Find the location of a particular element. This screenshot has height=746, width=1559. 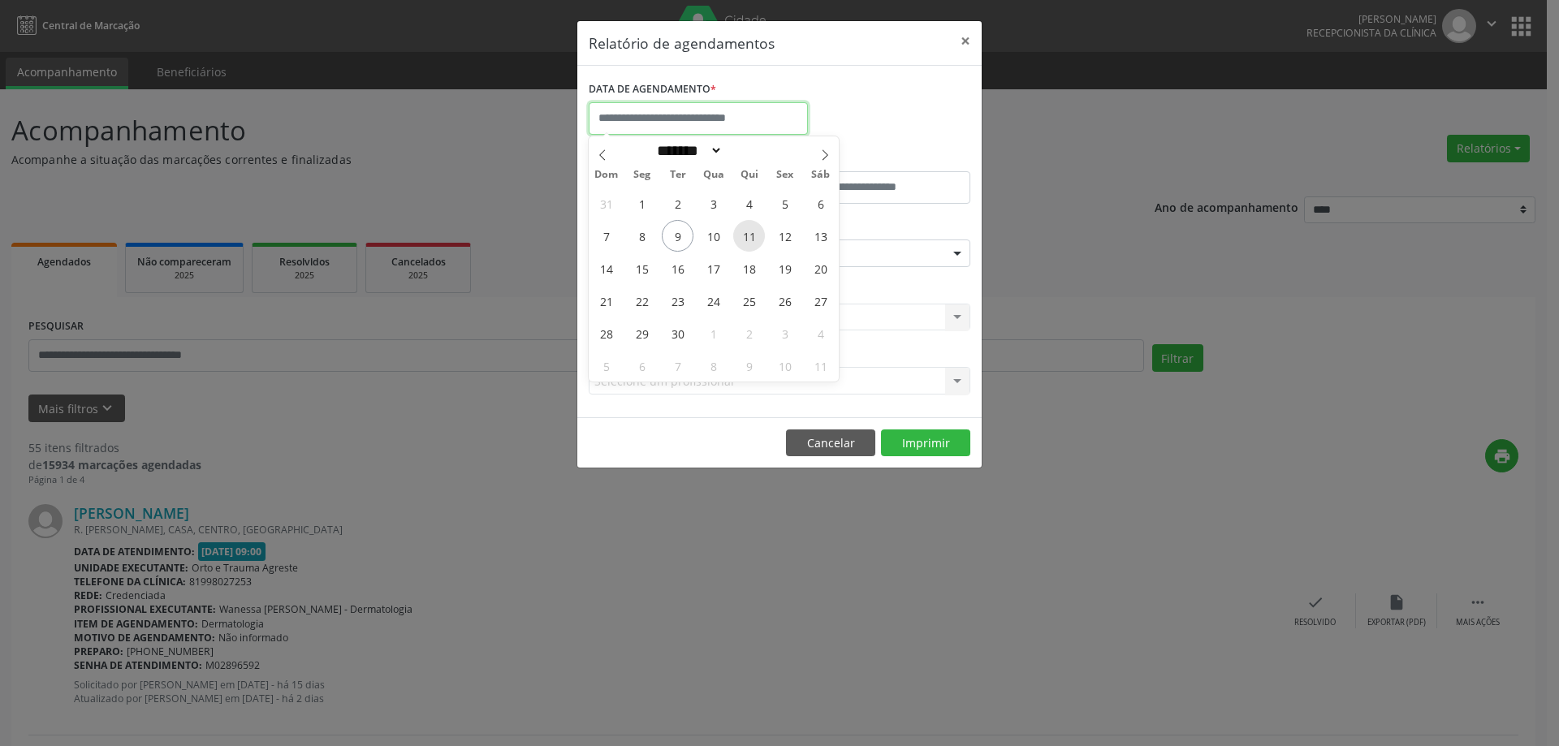

span: Setembro 22, 2025 is located at coordinates (641, 300).